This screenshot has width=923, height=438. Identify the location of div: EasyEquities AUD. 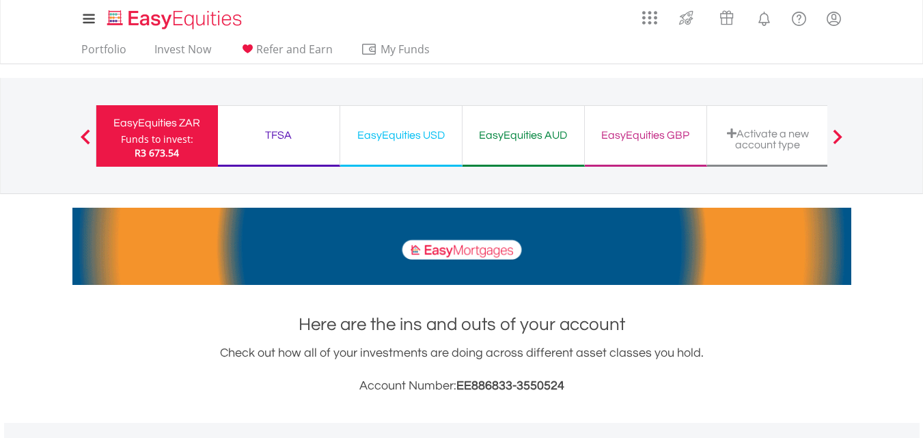
(523, 135).